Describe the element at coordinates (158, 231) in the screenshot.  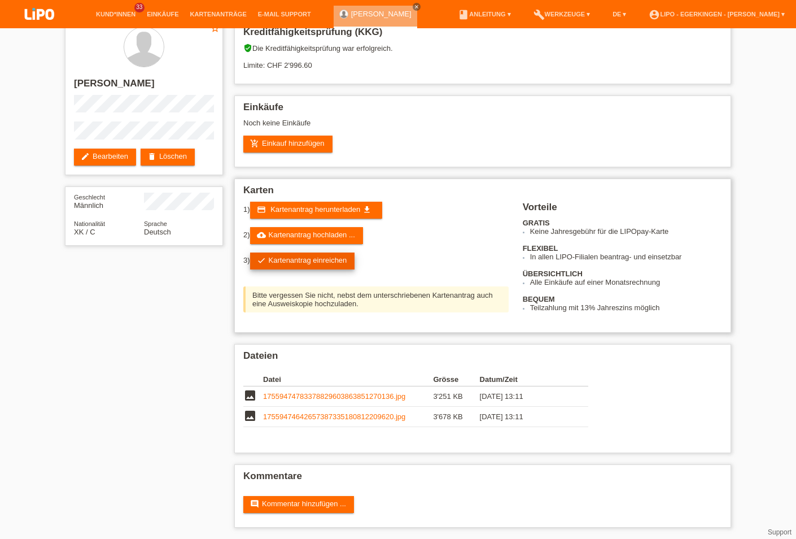
I see `span: Deutsch` at that location.